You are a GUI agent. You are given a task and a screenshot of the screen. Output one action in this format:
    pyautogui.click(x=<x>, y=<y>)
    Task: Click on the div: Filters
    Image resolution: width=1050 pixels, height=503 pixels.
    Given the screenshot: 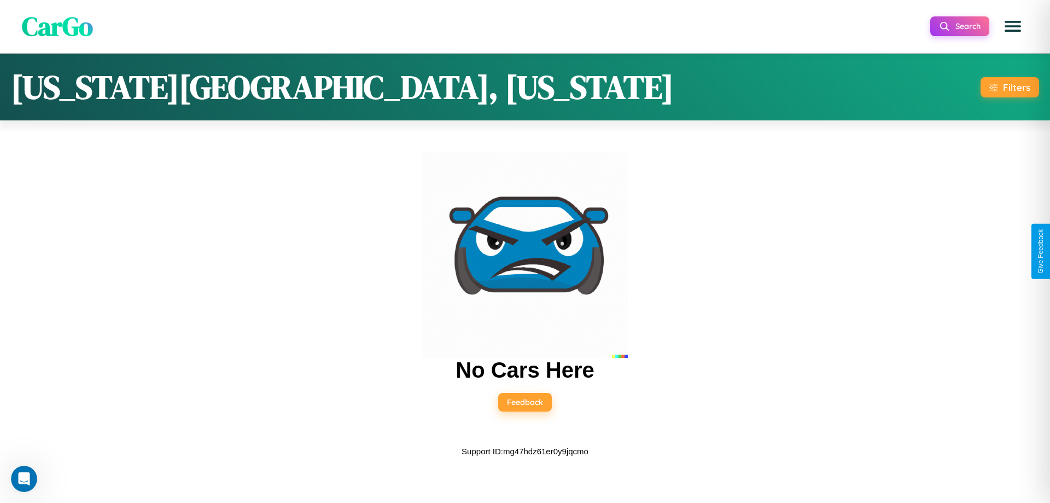 What is the action you would take?
    pyautogui.click(x=1017, y=87)
    